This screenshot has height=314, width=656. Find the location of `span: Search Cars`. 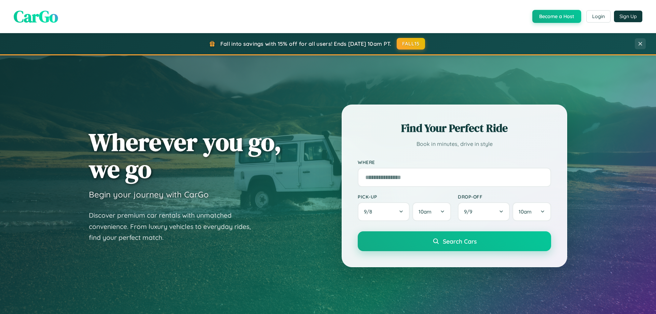

span: Search Cars is located at coordinates (460, 241).